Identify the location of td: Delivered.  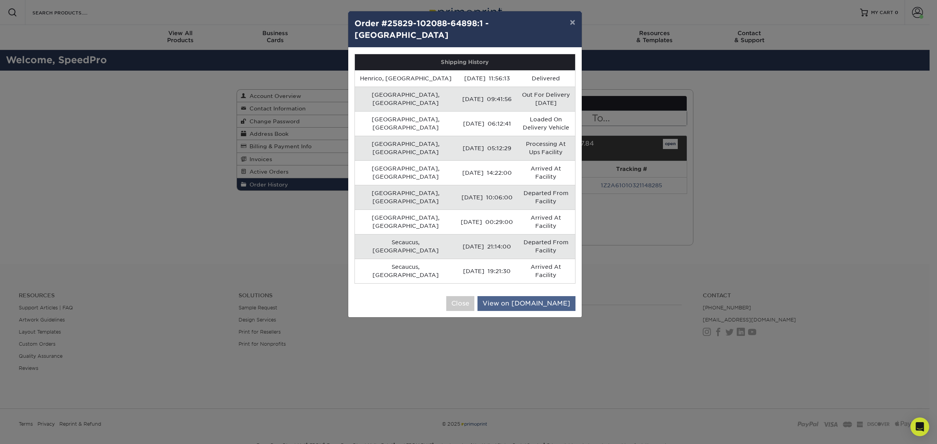
(546, 78).